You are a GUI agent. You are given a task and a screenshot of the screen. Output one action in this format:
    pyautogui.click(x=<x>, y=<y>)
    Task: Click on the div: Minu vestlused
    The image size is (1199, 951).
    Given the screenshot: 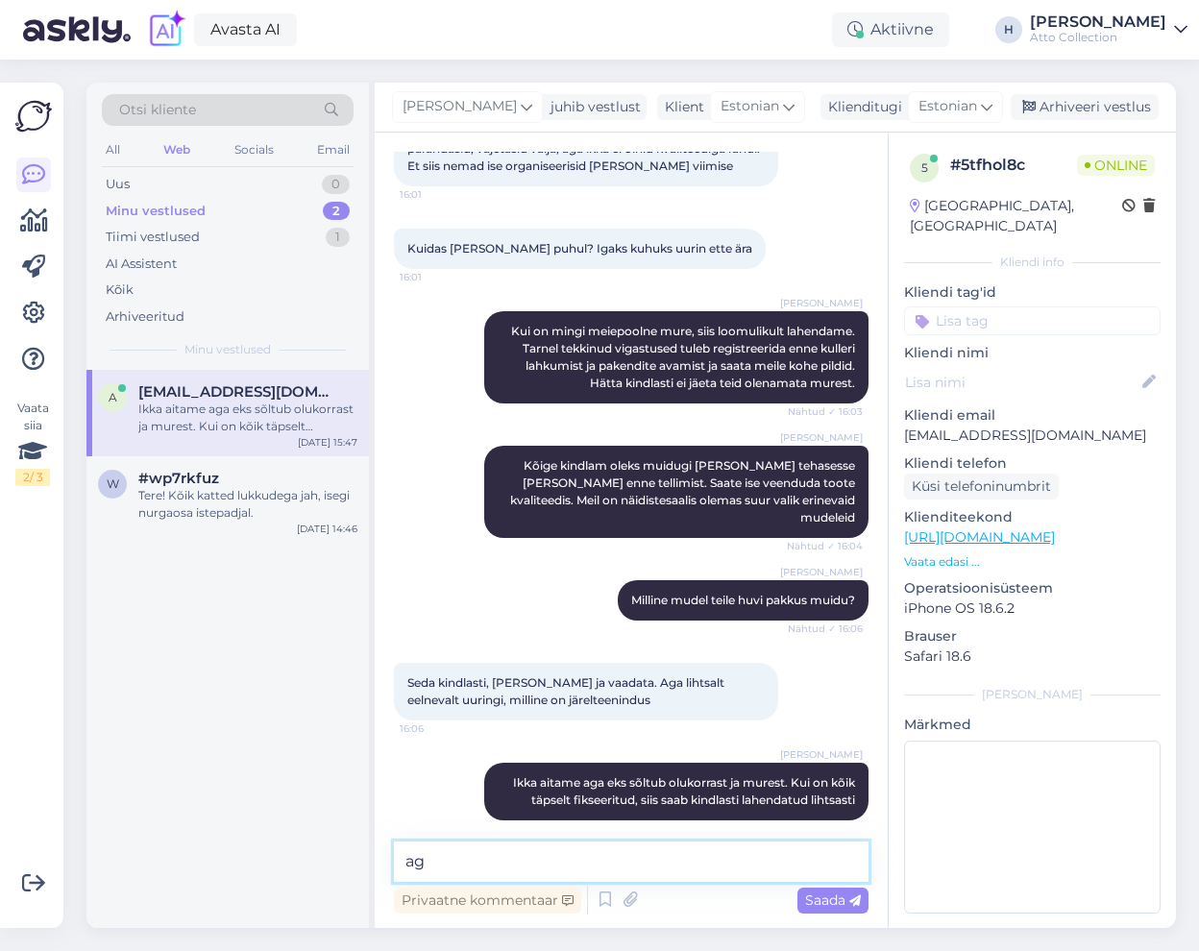 What is the action you would take?
    pyautogui.click(x=156, y=211)
    